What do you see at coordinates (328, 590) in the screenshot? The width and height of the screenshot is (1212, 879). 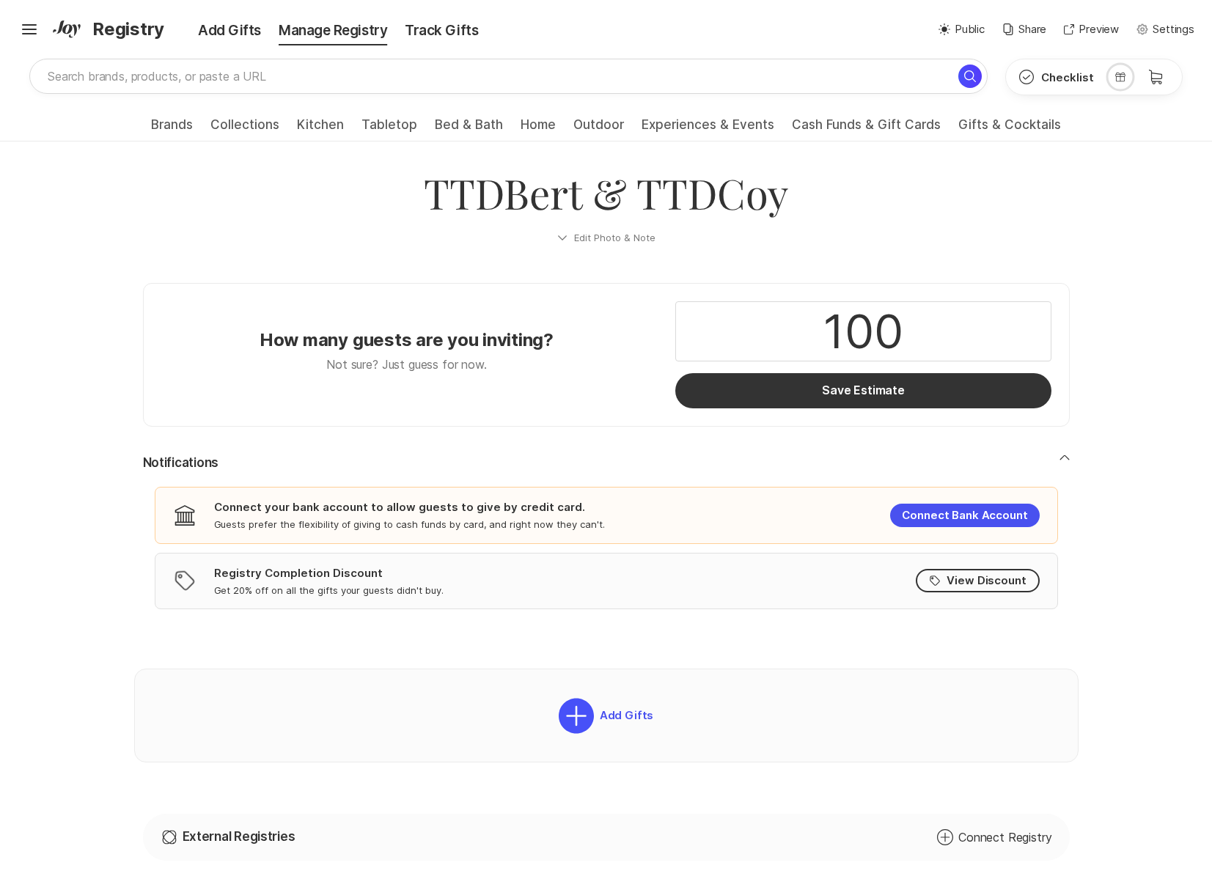 I see `p: Get 20% off on all the gifts your guests didn't buy.` at bounding box center [328, 590].